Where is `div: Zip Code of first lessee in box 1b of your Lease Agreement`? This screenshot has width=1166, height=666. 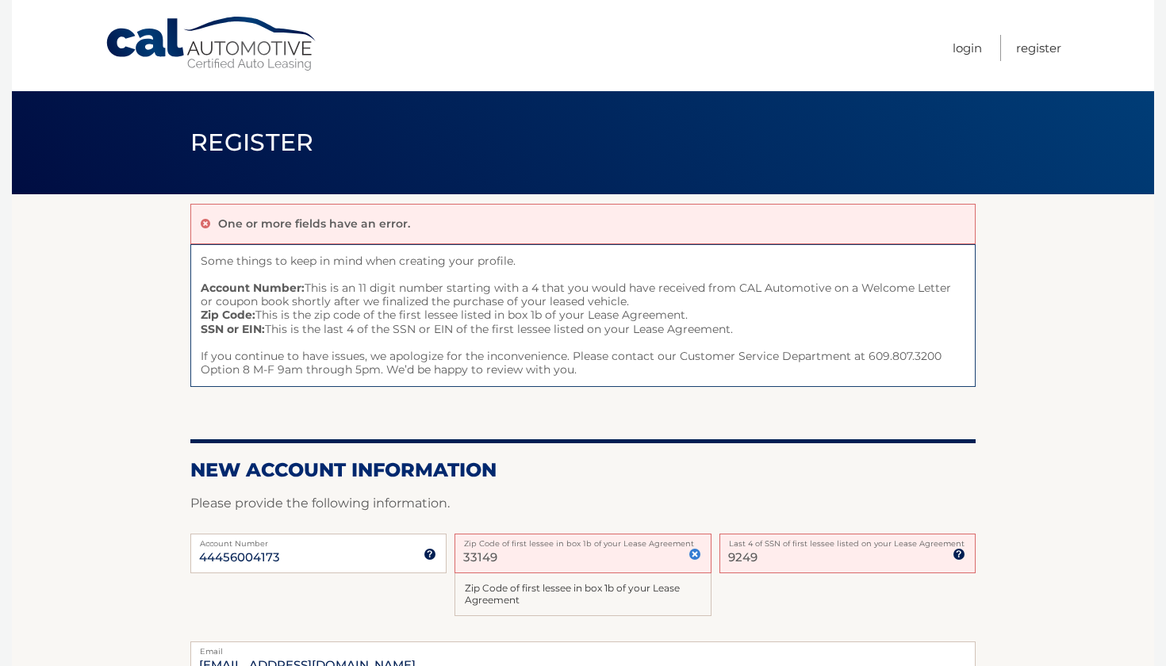 div: Zip Code of first lessee in box 1b of your Lease Agreement is located at coordinates (582, 595).